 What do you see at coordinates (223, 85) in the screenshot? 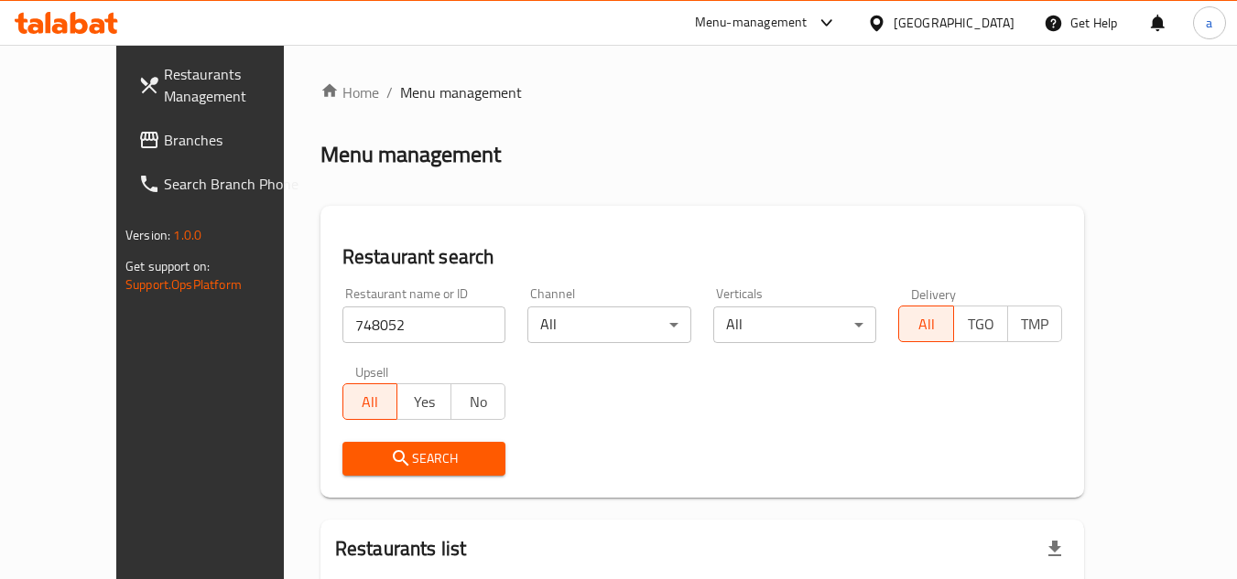
I see `a: Restaurants Management` at bounding box center [223, 85].